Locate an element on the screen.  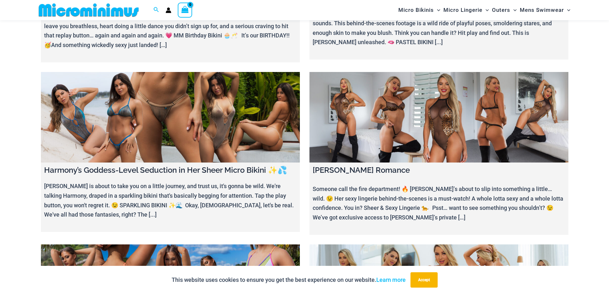
h4: Harmony’s Goddess-Level Seduction in Her Sheer Micro Bikini ✨💦 is located at coordinates (170, 170).